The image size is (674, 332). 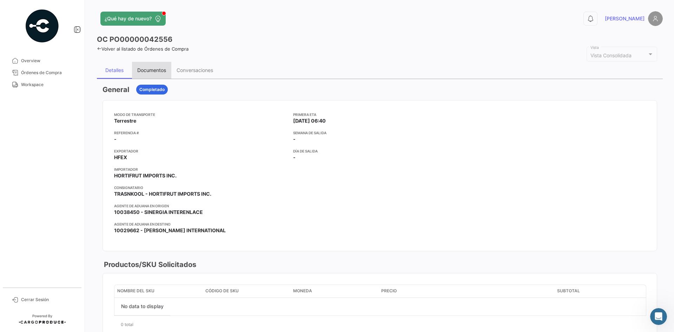 What do you see at coordinates (42, 26) in the screenshot?
I see `img: powered-by.png` at bounding box center [42, 26].